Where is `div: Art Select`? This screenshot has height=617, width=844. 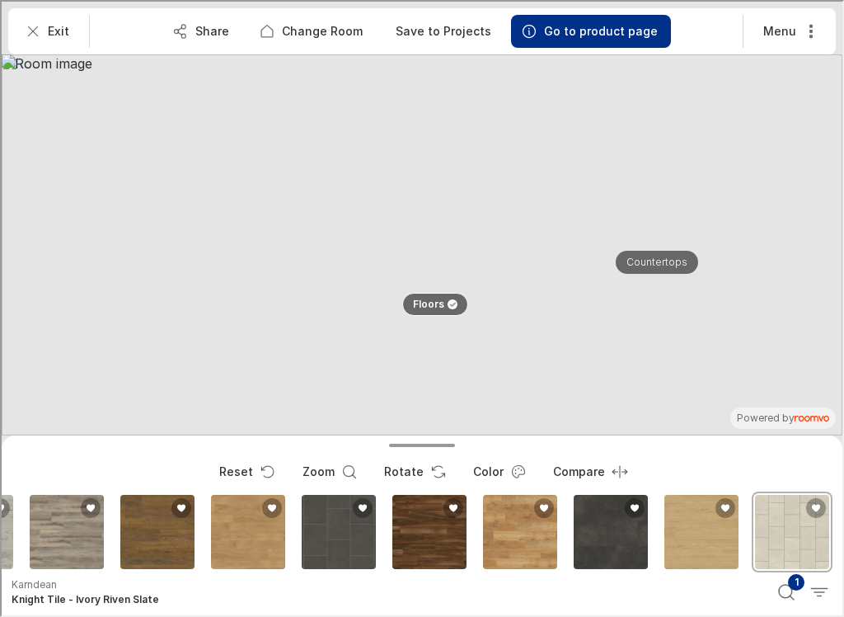
div: Art Select is located at coordinates (519, 530).